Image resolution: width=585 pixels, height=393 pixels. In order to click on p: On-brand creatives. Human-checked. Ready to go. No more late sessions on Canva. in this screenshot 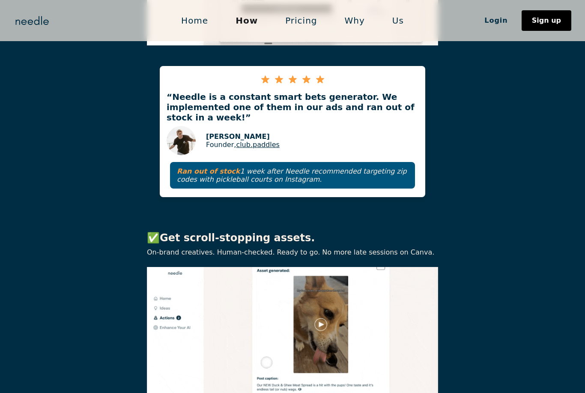, I will do `click(293, 252)`.